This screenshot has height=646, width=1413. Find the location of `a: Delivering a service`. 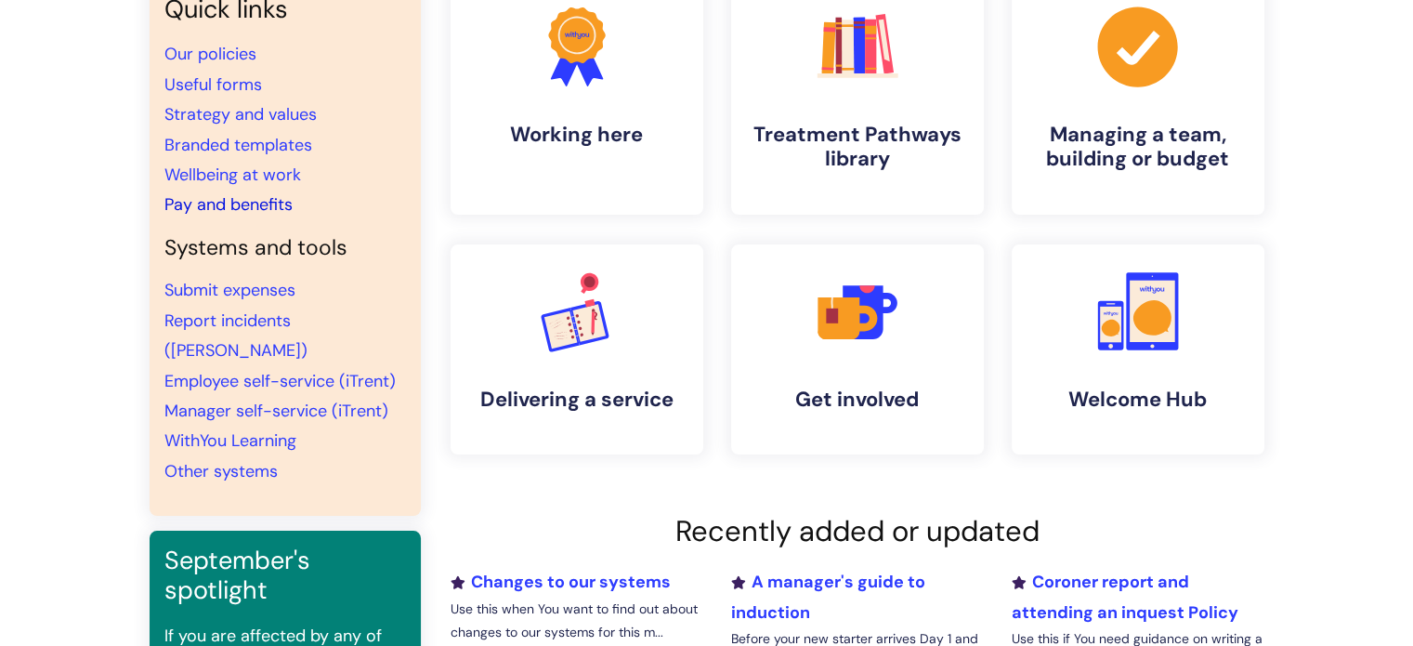

a: Delivering a service is located at coordinates (577, 349).